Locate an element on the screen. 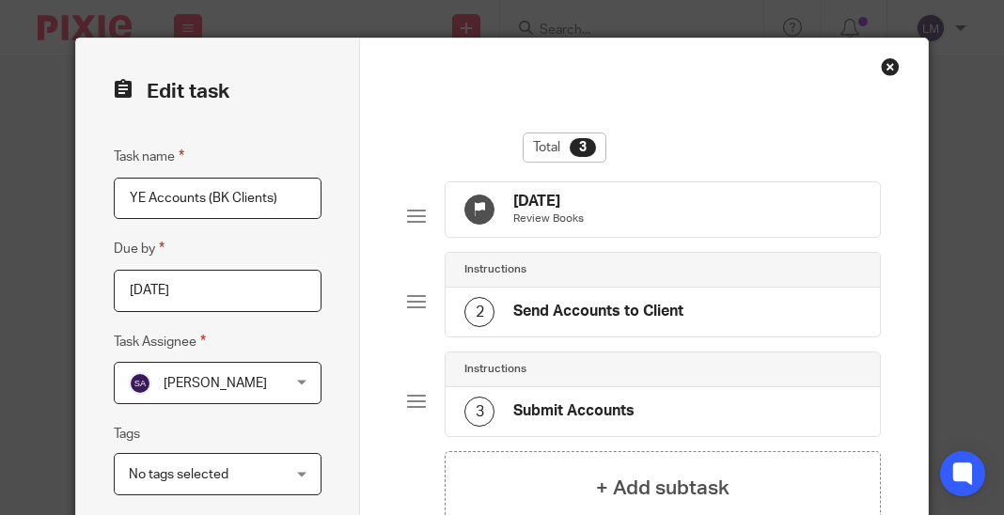 The width and height of the screenshot is (1004, 515). img: svg%3E is located at coordinates (140, 383).